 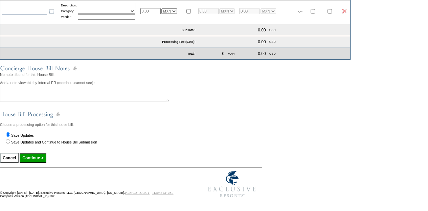 What do you see at coordinates (33, 158) in the screenshot?
I see `input: Continue >` at bounding box center [33, 158].